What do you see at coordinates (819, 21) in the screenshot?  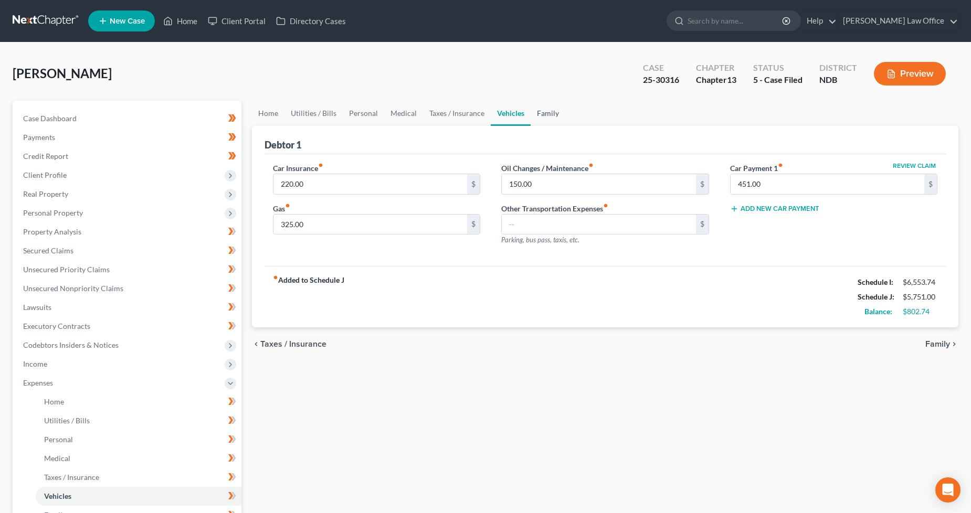 I see `a: Help` at bounding box center [819, 21].